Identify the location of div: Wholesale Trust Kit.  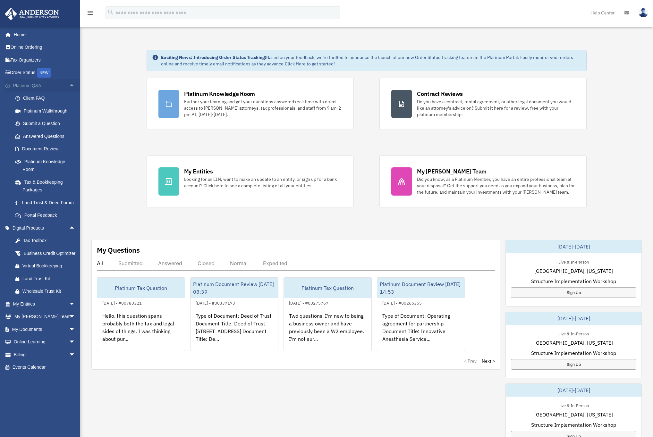
(50, 291).